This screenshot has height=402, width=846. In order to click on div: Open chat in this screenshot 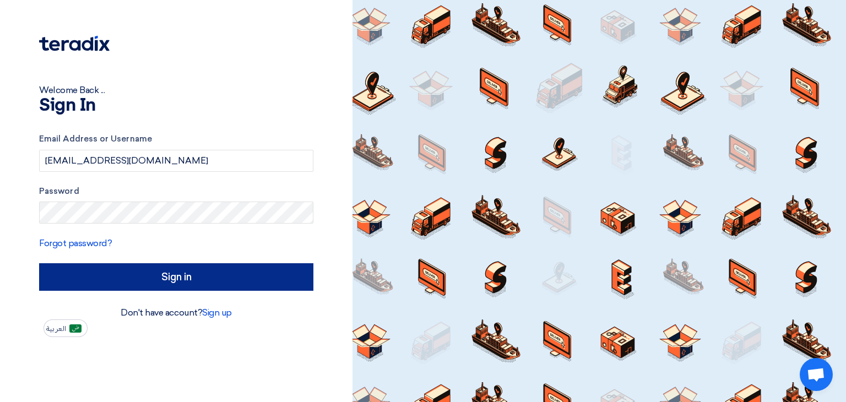, I will do `click(816, 375)`.